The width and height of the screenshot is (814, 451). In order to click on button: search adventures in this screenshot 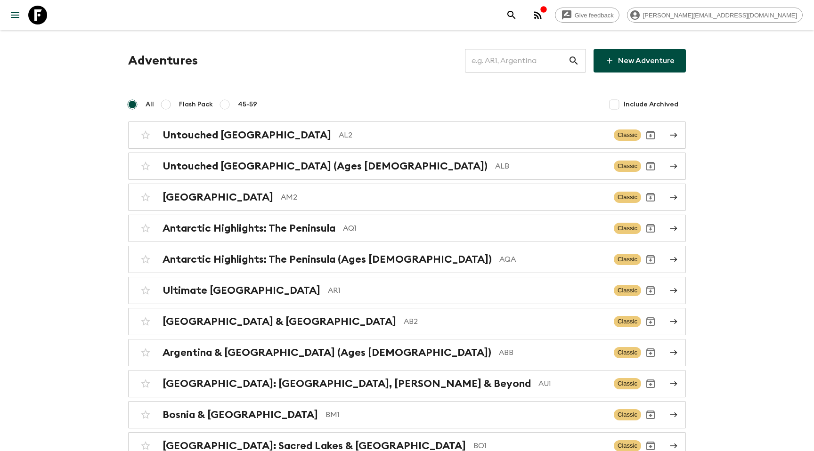, I will do `click(511, 15)`.